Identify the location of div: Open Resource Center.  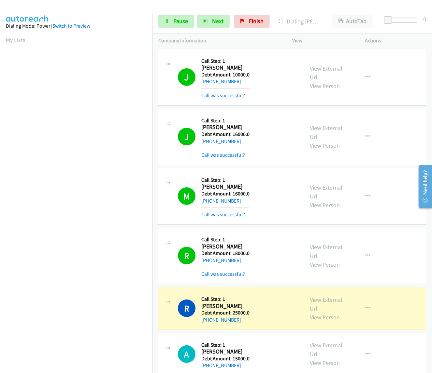
(12, 26).